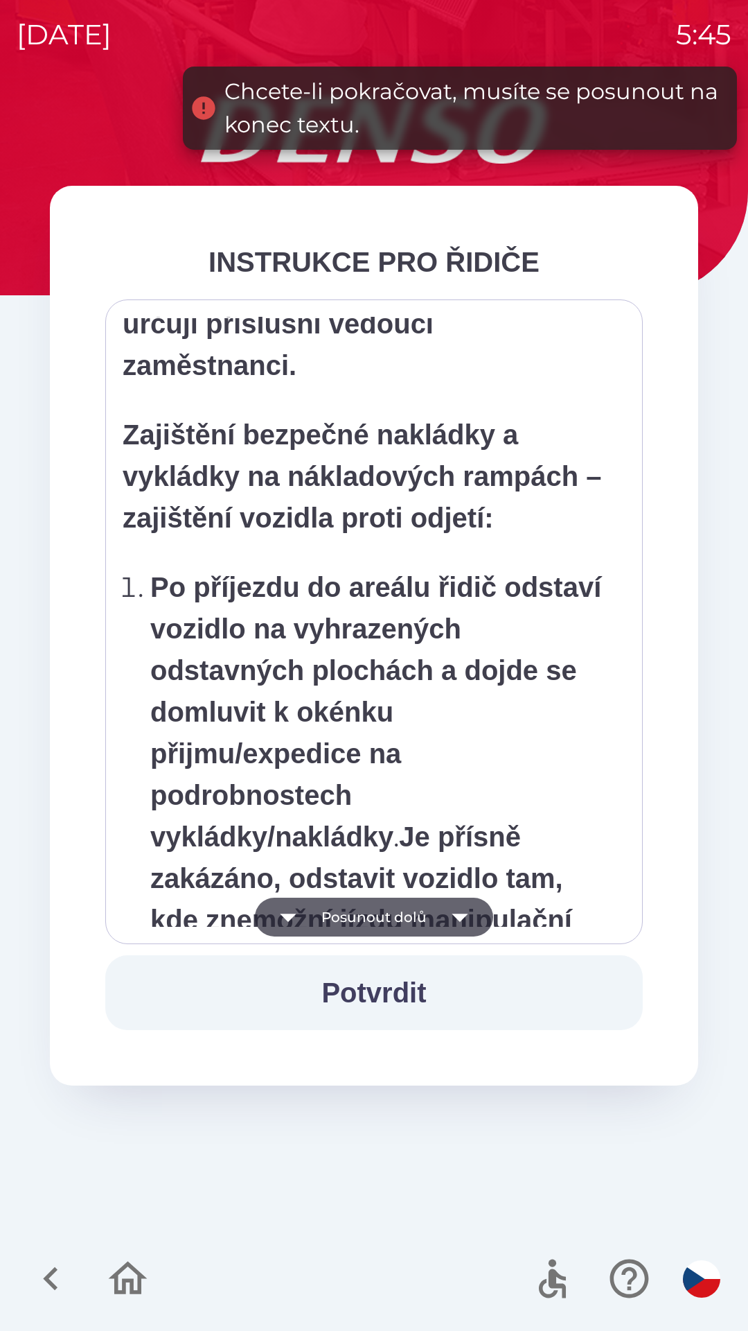  I want to click on div: INSTRUKCE PRO ŘIDIČE, so click(374, 262).